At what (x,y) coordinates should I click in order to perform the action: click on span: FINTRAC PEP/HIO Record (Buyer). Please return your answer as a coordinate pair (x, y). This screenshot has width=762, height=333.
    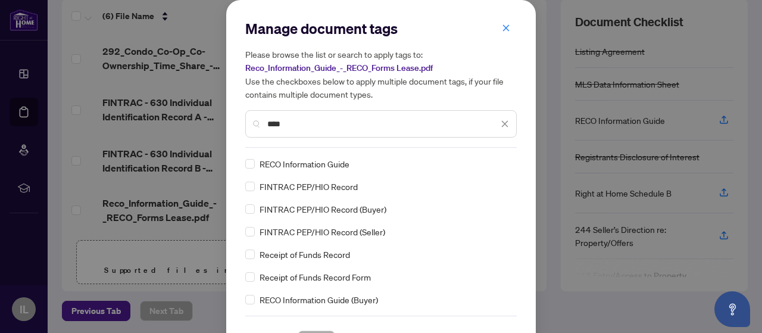
    Looking at the image, I should click on (323, 209).